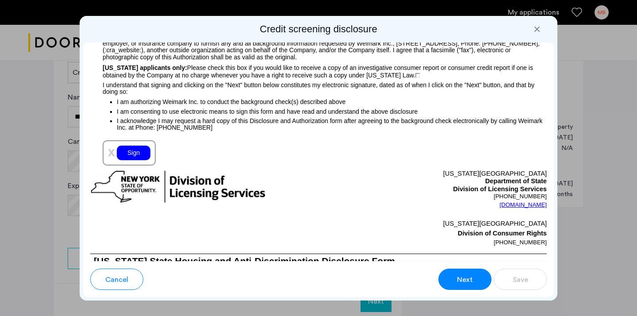  Describe the element at coordinates (432, 189) in the screenshot. I see `p: Division of Licensing Services` at that location.